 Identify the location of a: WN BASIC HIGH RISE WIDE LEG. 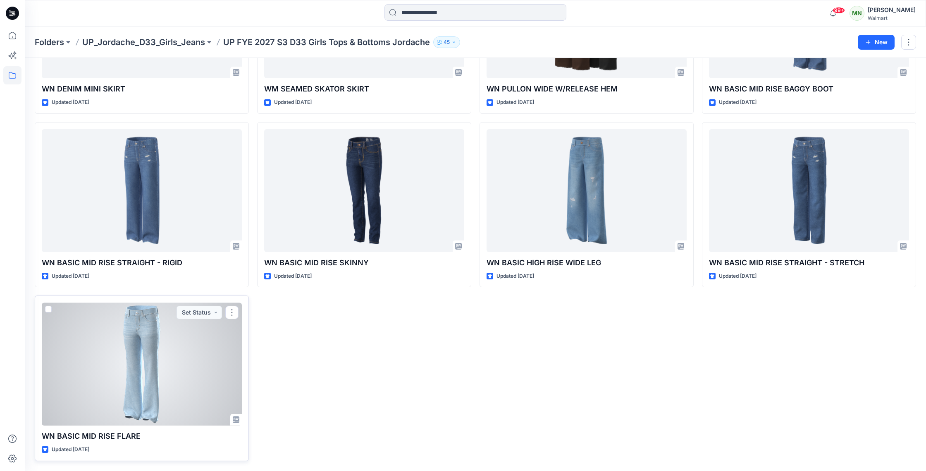
(587, 190).